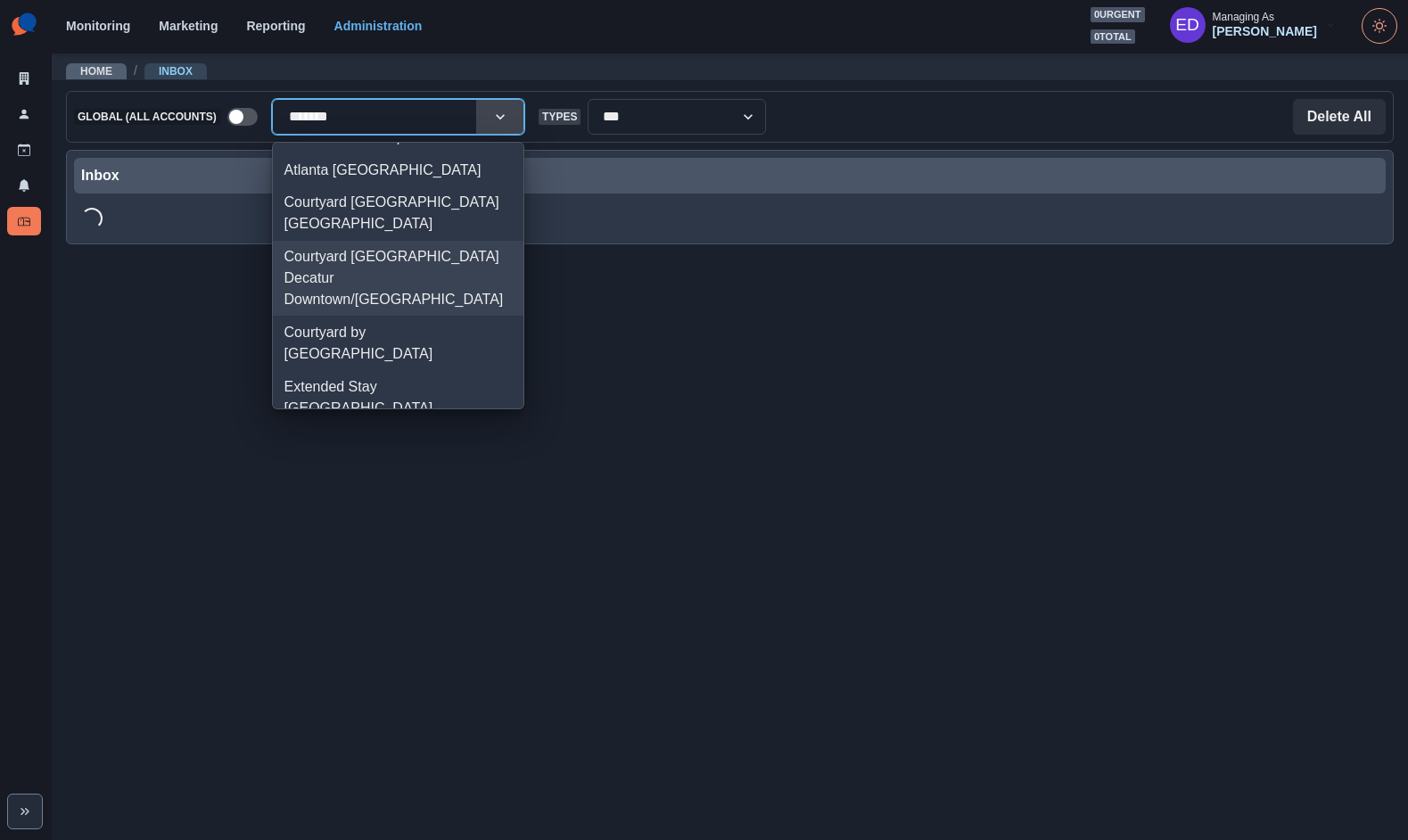 The height and width of the screenshot is (840, 1408). What do you see at coordinates (25, 811) in the screenshot?
I see `button: Expand` at bounding box center [25, 811].